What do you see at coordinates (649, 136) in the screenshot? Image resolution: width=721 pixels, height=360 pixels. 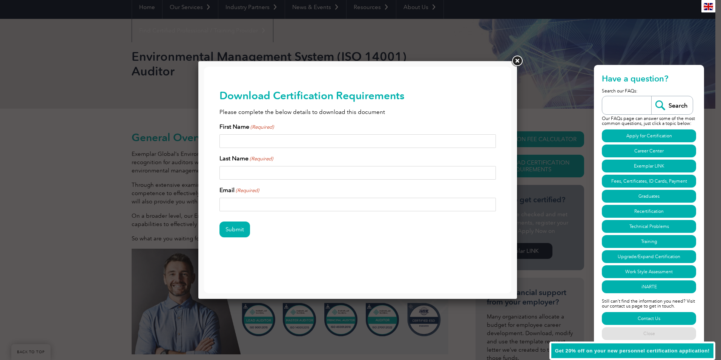 I see `a: Apply for Certification` at bounding box center [649, 136].